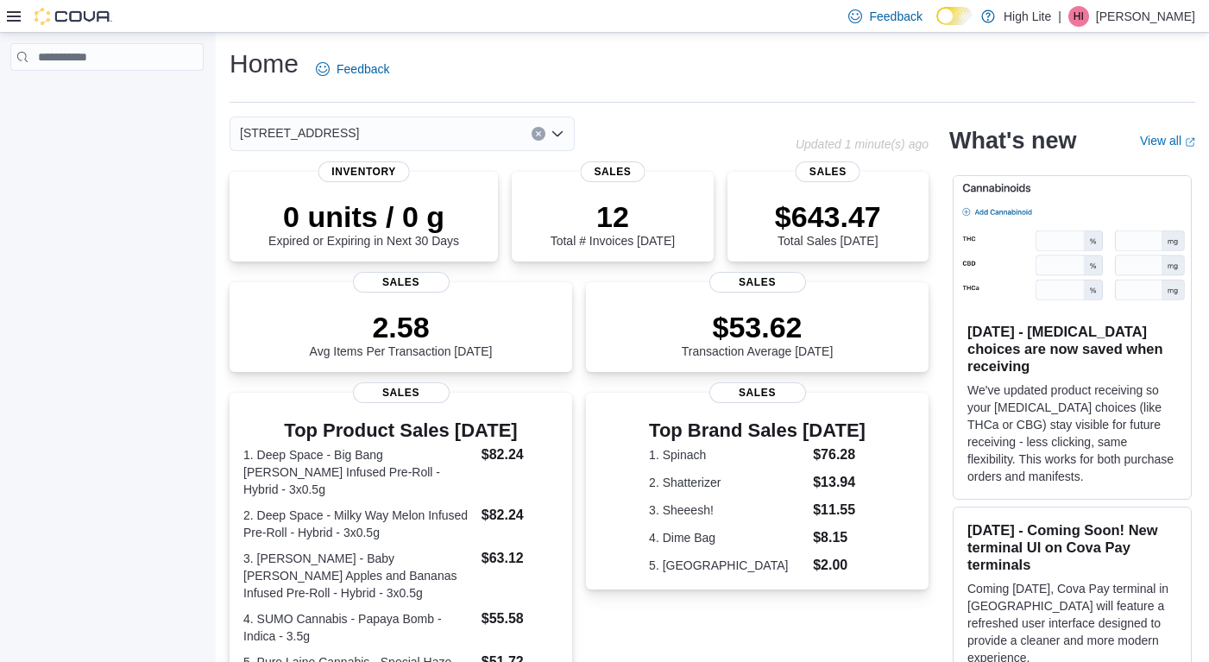 This screenshot has height=662, width=1209. What do you see at coordinates (727, 455) in the screenshot?
I see `dt: 1. Spinach` at bounding box center [727, 455].